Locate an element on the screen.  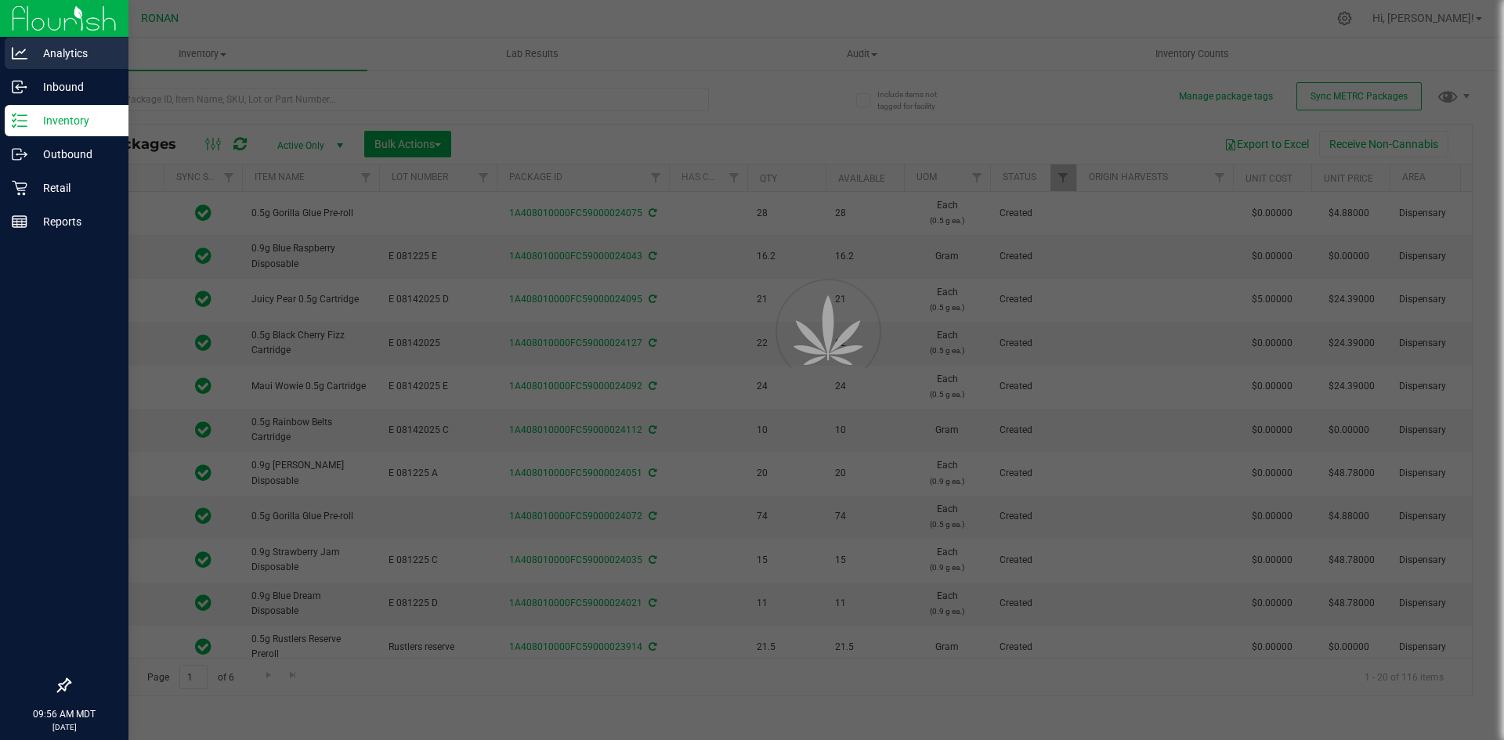
p: Inbound is located at coordinates (74, 87).